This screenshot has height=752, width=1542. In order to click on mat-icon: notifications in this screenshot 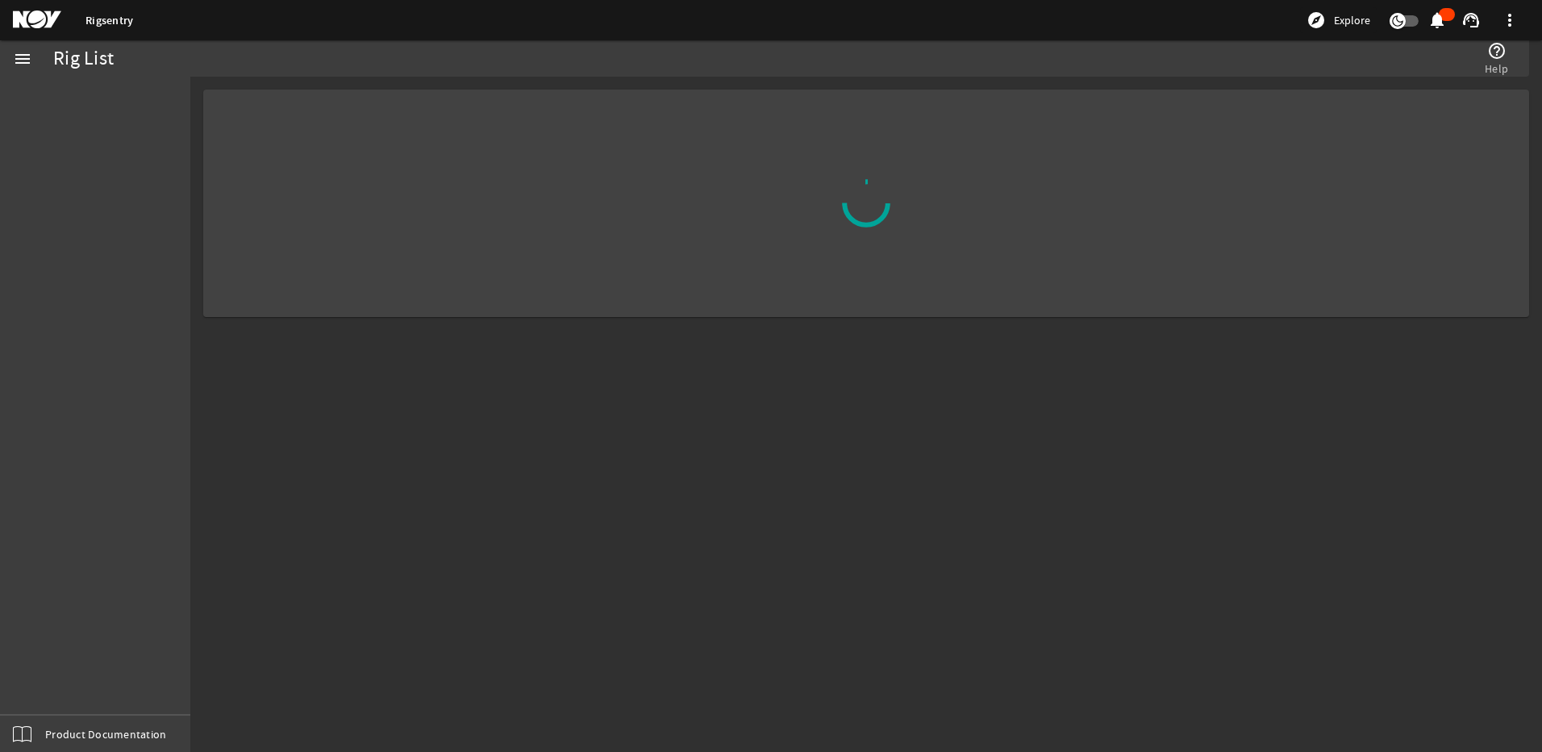, I will do `click(1437, 20)`.